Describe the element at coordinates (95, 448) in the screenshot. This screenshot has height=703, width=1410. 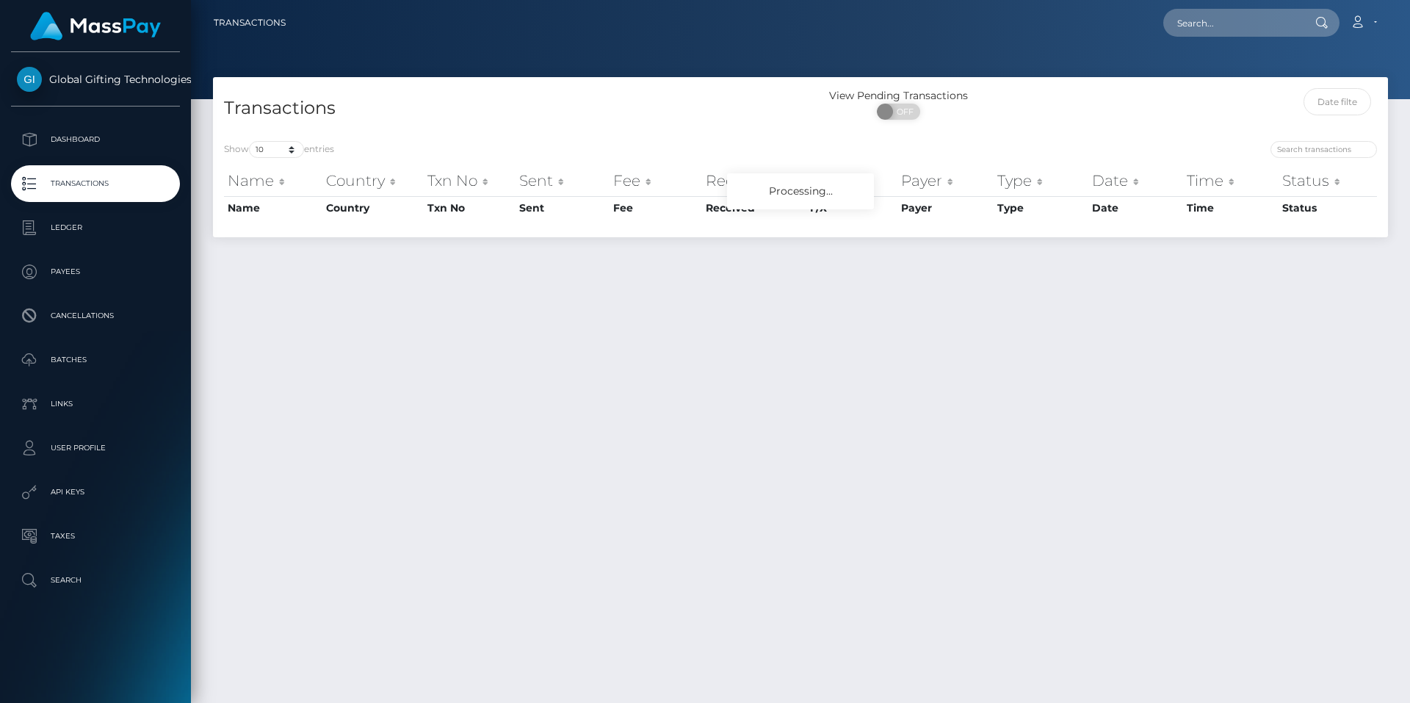
I see `a: User Profile` at that location.